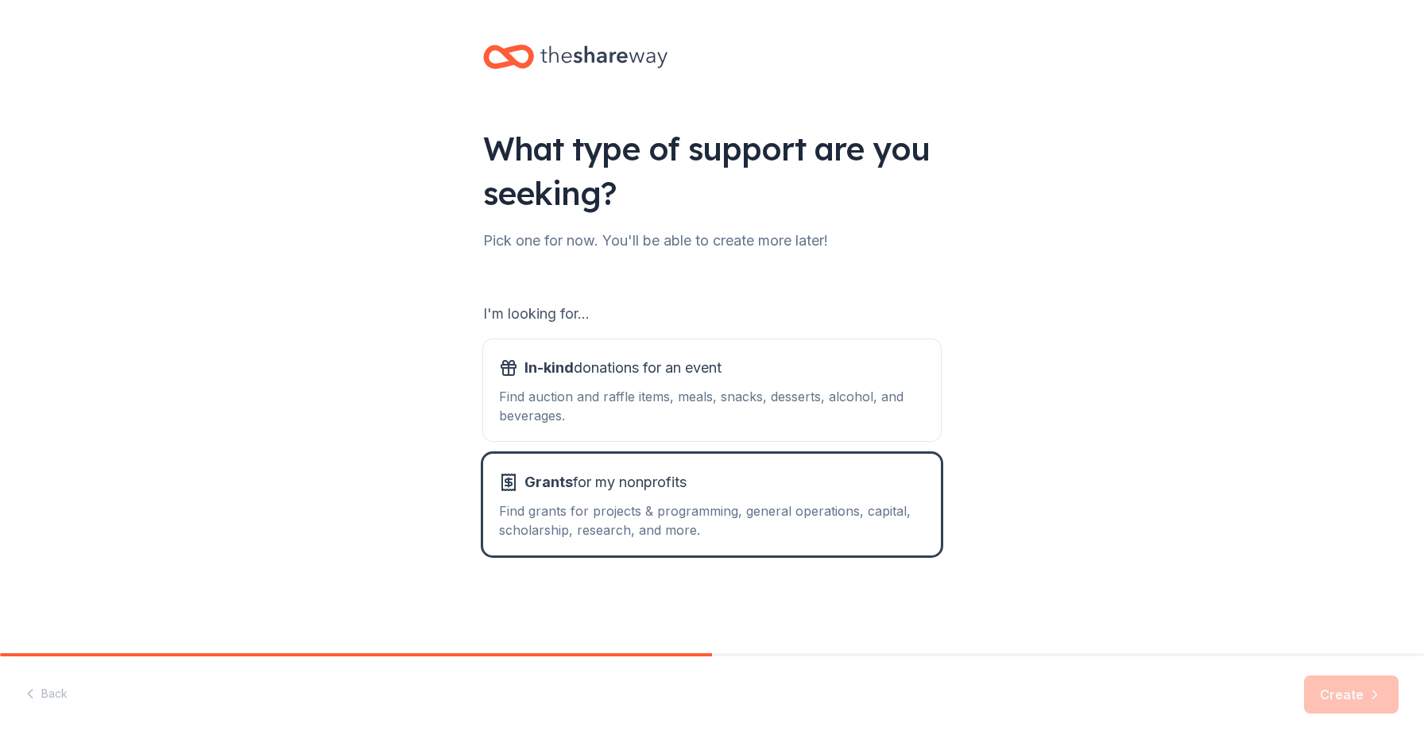 The image size is (1424, 739). Describe the element at coordinates (548, 482) in the screenshot. I see `span: Grants` at that location.